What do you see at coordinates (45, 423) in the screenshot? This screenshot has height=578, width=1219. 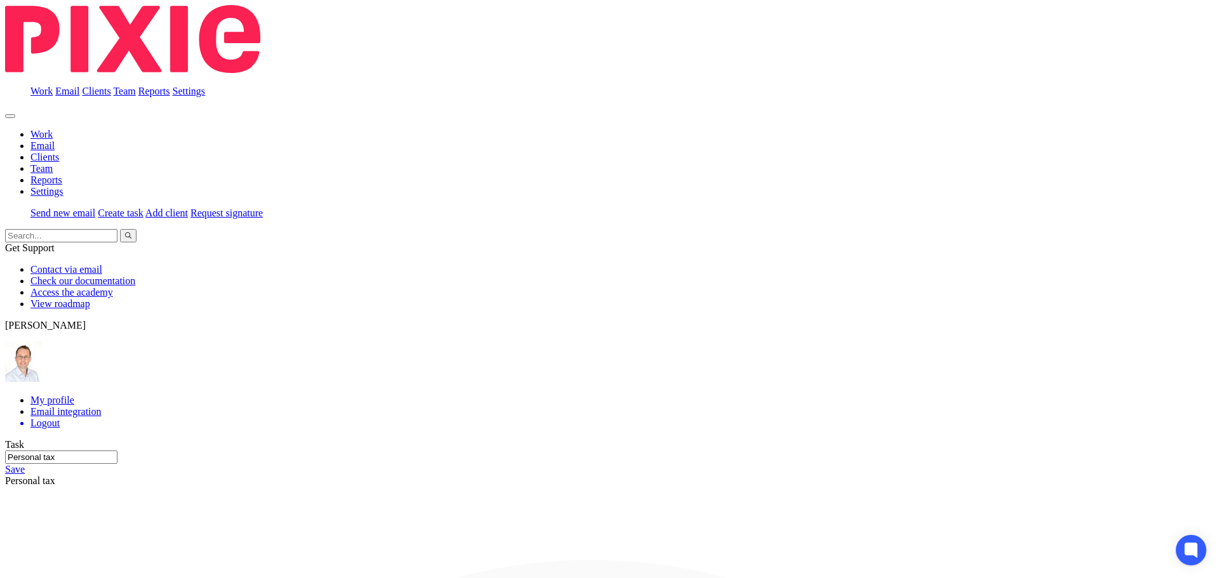 I see `span: Logout` at bounding box center [45, 423].